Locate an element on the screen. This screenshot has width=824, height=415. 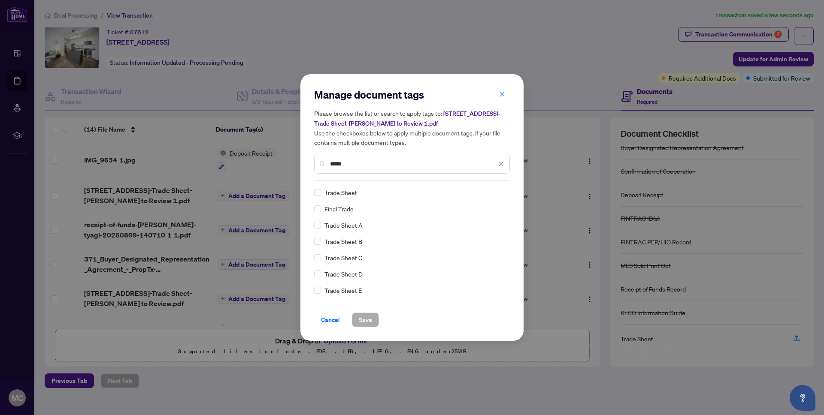
h5: Please browse the list or search to apply tags to: Use the checkboxes below to apply multiple doc... is located at coordinates (412, 128).